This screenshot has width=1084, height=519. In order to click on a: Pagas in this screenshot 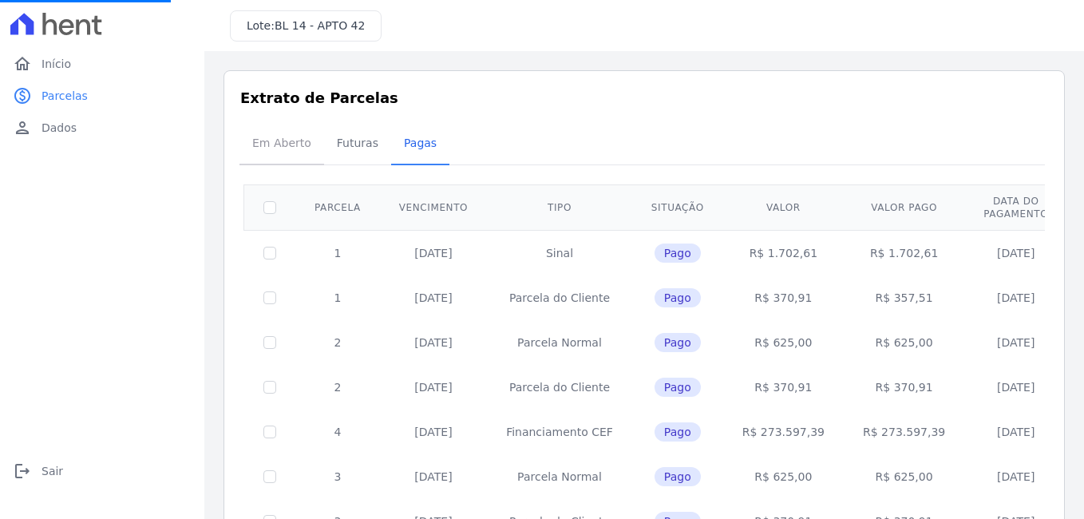, I will do `click(420, 145)`.